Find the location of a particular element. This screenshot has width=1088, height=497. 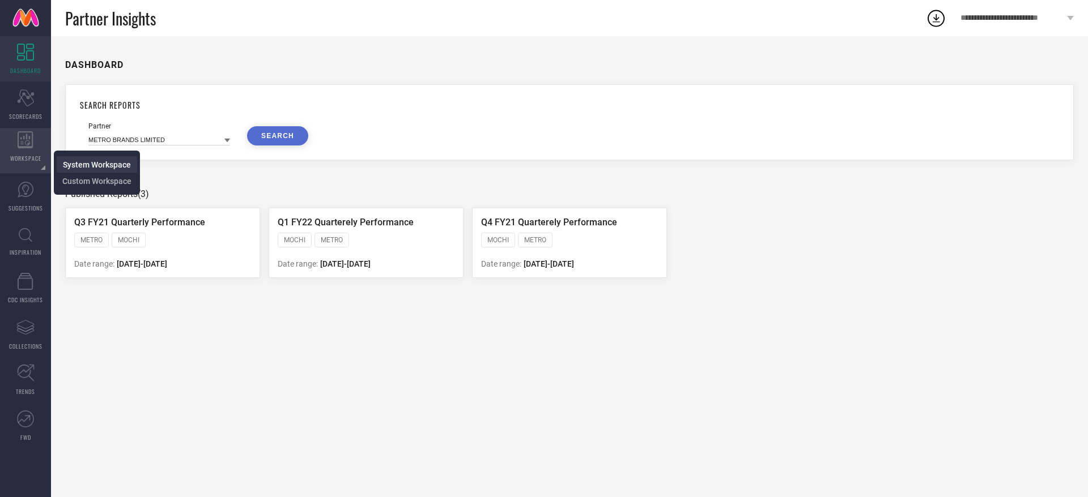

span: System Workspace is located at coordinates (97, 165).